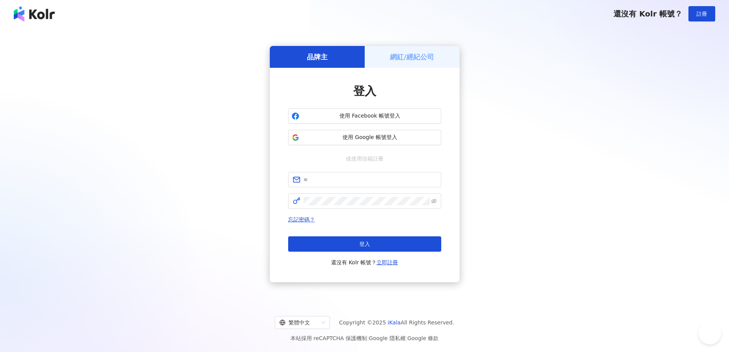 The width and height of the screenshot is (729, 352). Describe the element at coordinates (365, 116) in the screenshot. I see `button: 使用 Facebook 帳號登入` at that location.